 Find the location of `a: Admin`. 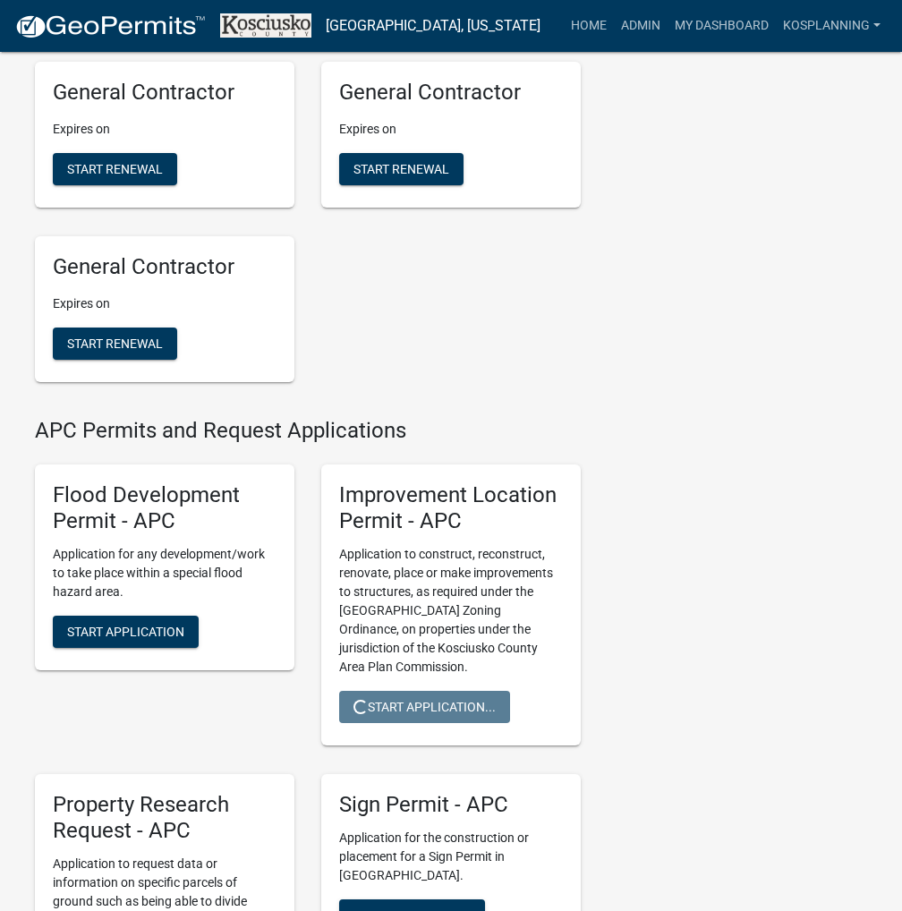

a: Admin is located at coordinates (641, 26).